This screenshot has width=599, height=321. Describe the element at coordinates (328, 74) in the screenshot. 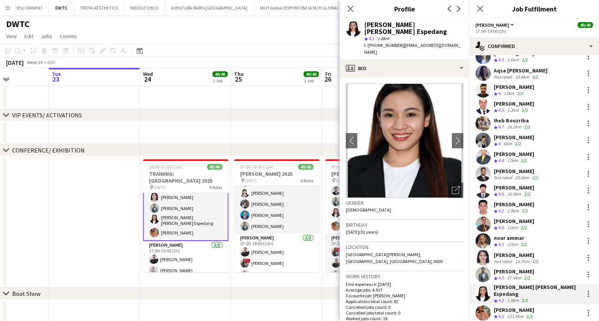

I see `span: Fri` at that location.